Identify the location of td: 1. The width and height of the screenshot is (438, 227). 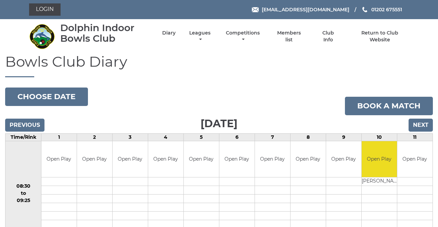
(59, 137).